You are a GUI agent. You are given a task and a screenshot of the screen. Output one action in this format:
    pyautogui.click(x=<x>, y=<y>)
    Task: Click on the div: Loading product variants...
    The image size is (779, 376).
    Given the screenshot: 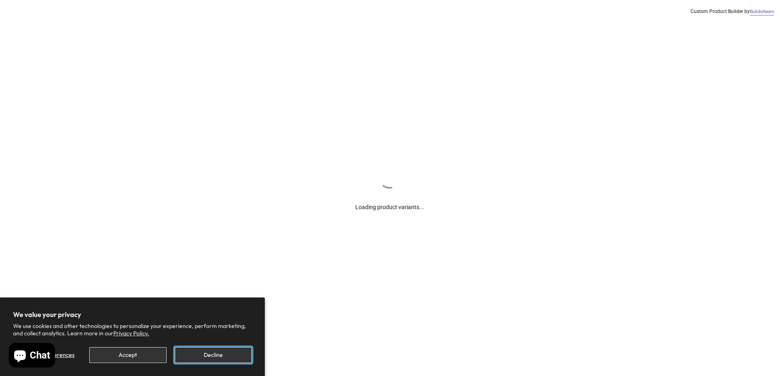 What is the action you would take?
    pyautogui.click(x=390, y=201)
    